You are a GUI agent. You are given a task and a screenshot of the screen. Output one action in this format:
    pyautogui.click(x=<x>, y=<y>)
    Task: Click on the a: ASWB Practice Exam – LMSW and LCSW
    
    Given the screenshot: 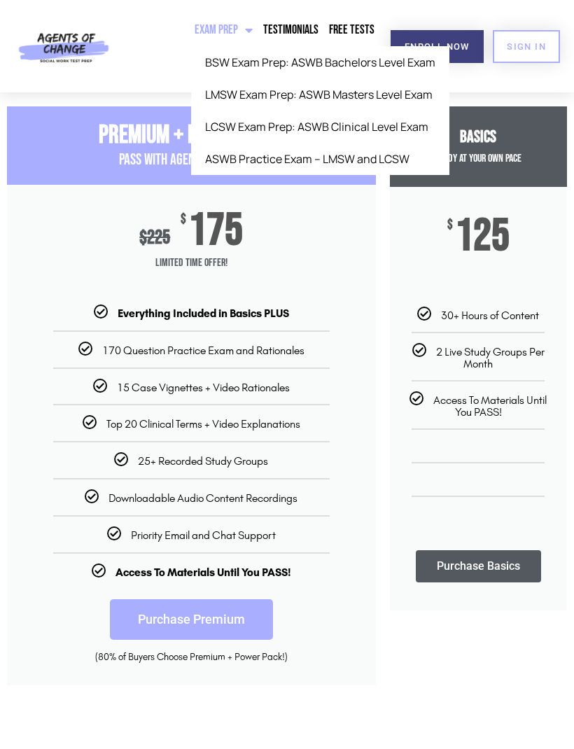 What is the action you would take?
    pyautogui.click(x=320, y=159)
    